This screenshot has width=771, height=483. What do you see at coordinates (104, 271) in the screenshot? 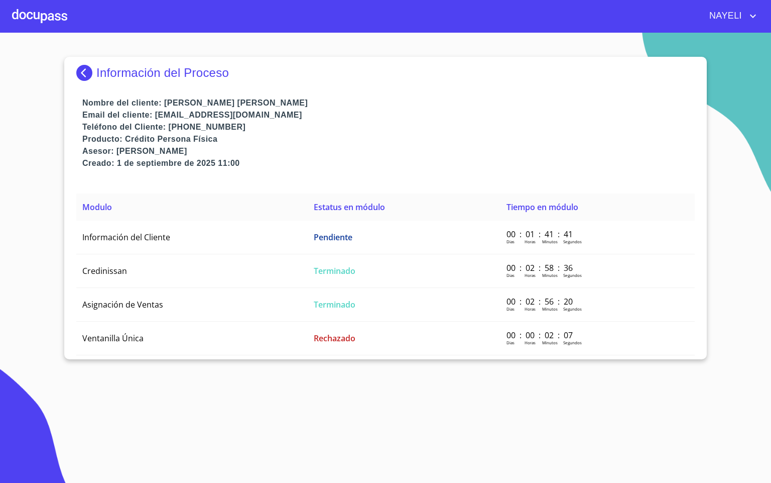
I see `span: Credinissan` at bounding box center [104, 271].